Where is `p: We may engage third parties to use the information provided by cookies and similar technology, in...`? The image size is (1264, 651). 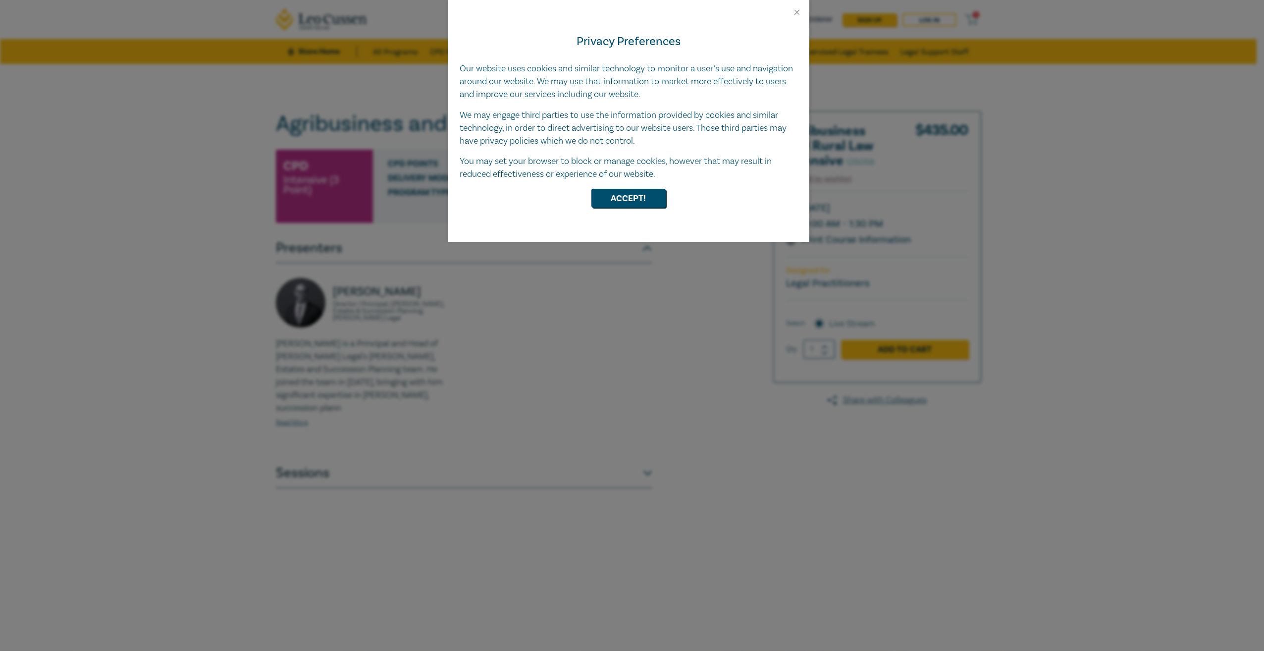 p: We may engage third parties to use the information provided by cookies and similar technology, in... is located at coordinates (629, 128).